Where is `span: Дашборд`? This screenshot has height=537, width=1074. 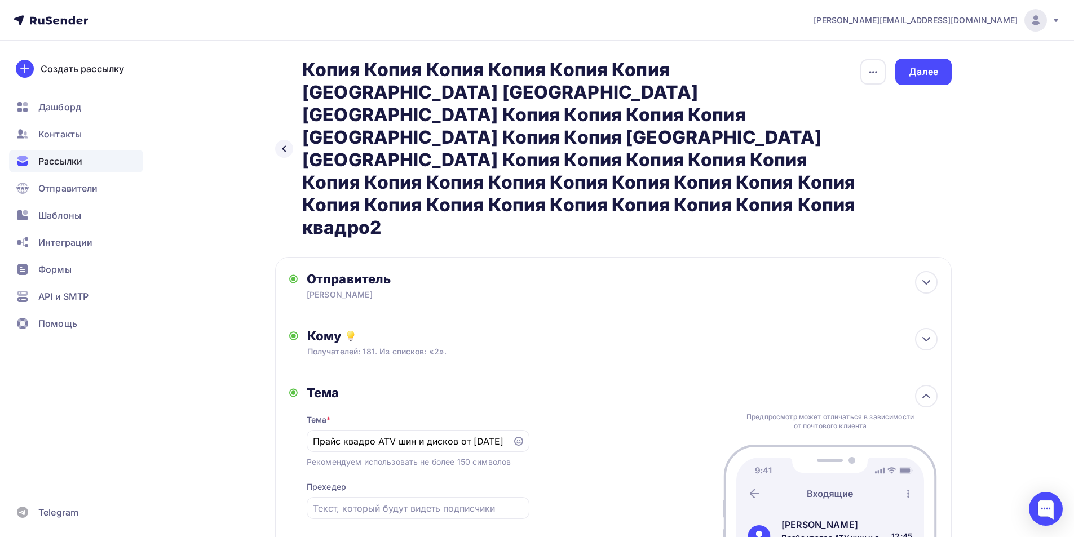
span: Дашборд is located at coordinates (60, 107).